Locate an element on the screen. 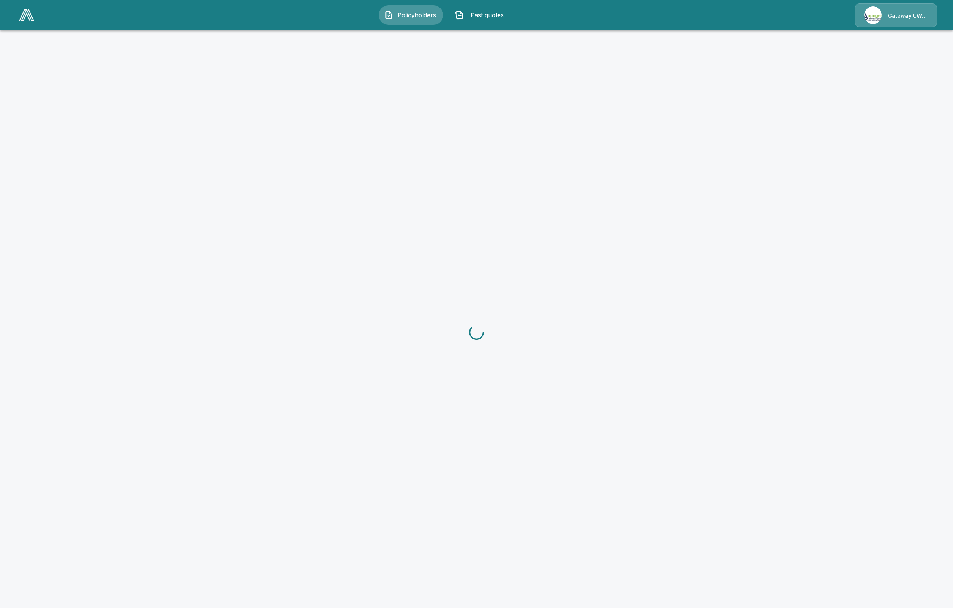 This screenshot has width=953, height=608. a: Policyholders IconPolicyholders is located at coordinates (411, 15).